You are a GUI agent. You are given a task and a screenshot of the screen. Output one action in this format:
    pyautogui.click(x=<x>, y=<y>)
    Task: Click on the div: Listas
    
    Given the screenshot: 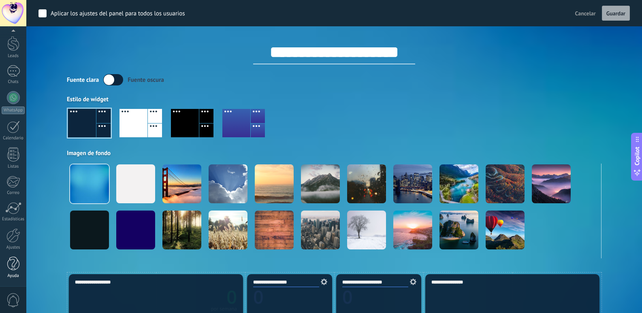 What is the action you would take?
    pyautogui.click(x=13, y=166)
    